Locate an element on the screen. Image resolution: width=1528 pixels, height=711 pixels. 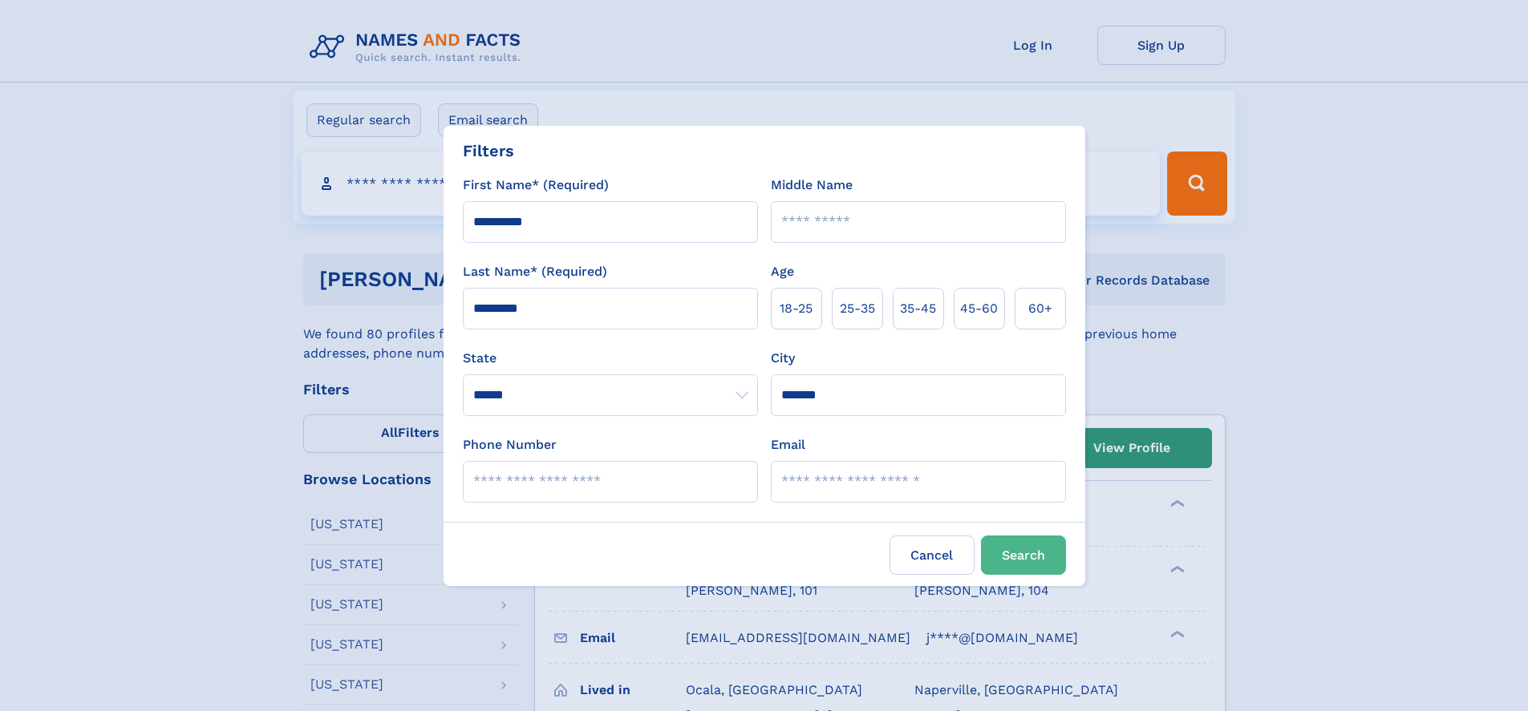
label: First Name* (Required) is located at coordinates (536, 185).